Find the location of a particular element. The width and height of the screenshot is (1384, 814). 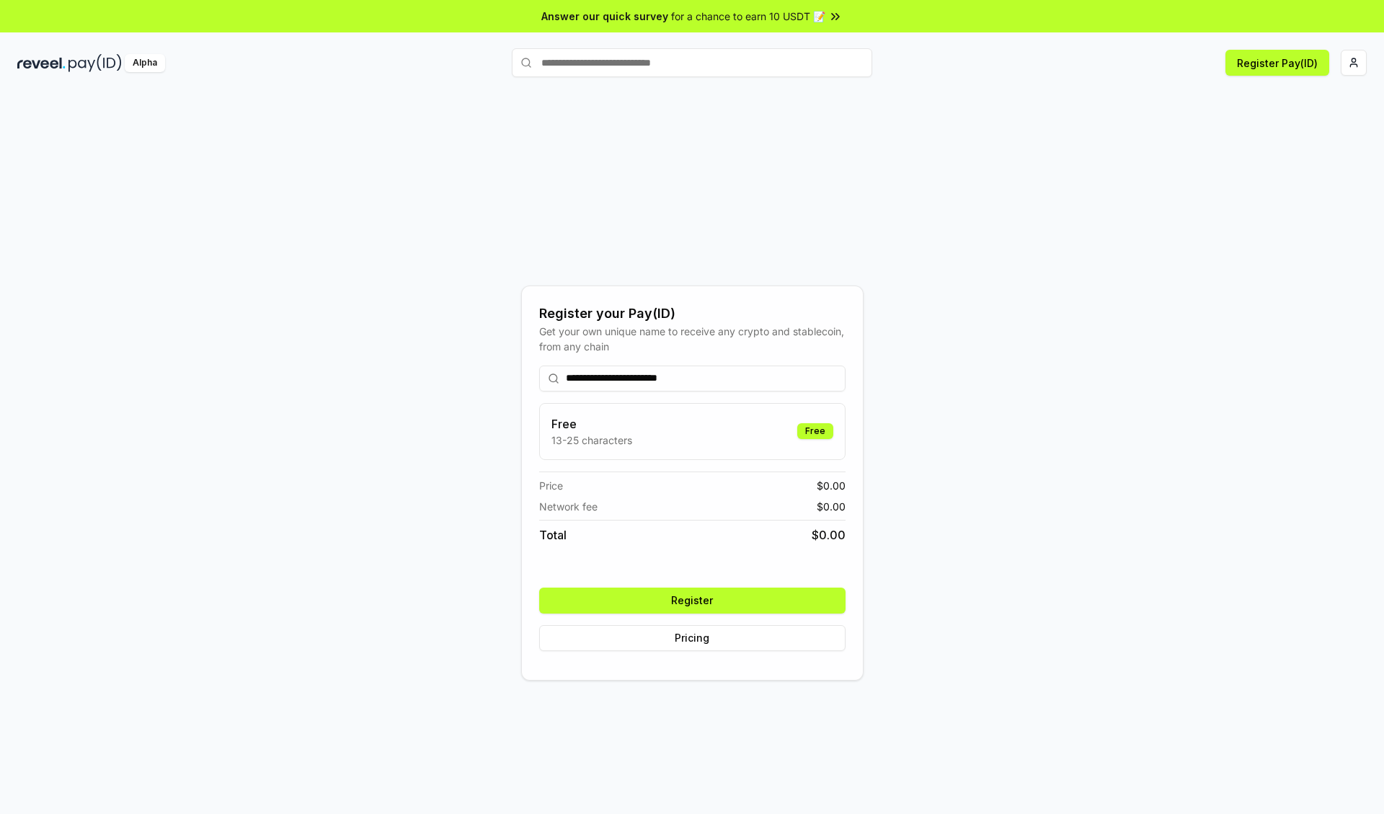

div: Alpha is located at coordinates (145, 63).